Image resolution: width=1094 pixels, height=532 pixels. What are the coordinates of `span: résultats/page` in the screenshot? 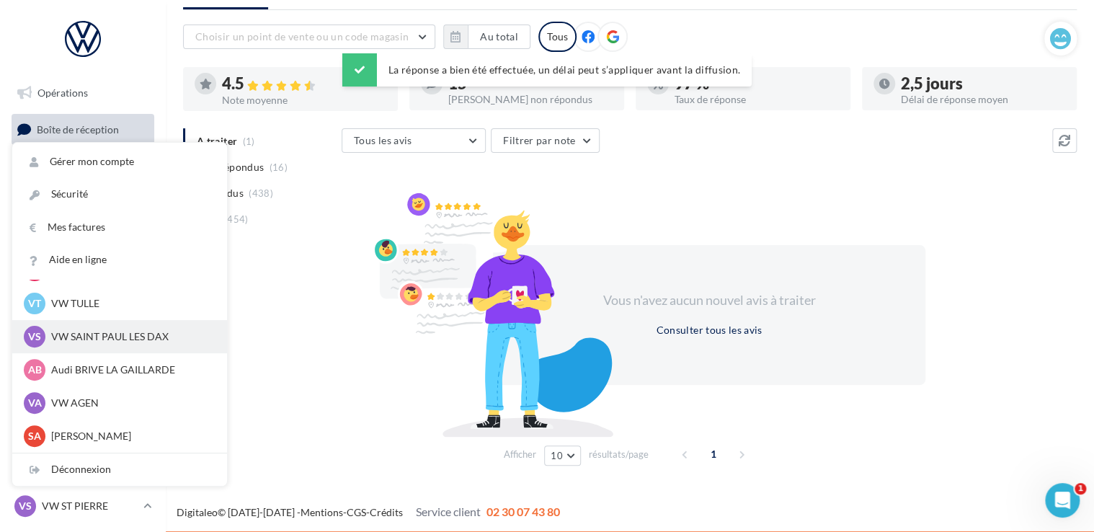 It's located at (619, 454).